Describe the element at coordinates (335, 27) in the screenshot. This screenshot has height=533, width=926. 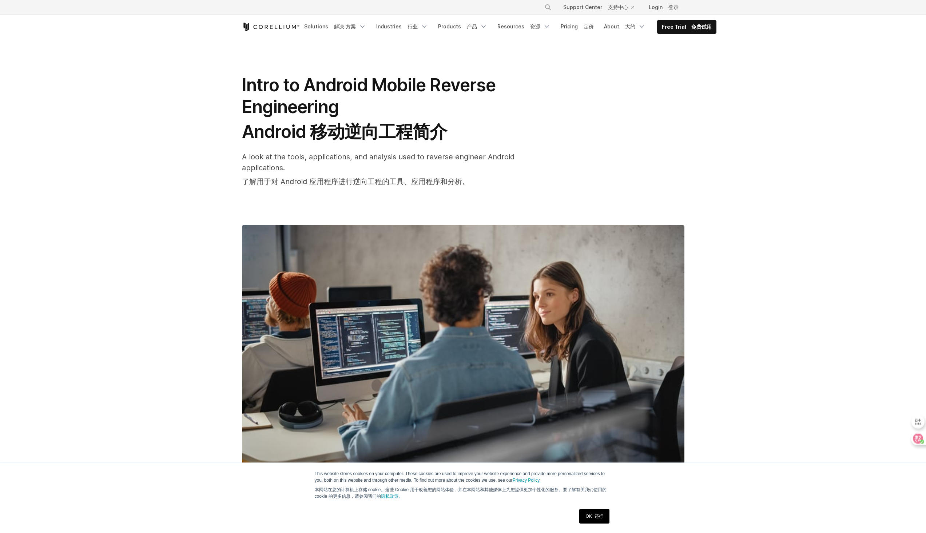
I see `a: Solutions` at that location.